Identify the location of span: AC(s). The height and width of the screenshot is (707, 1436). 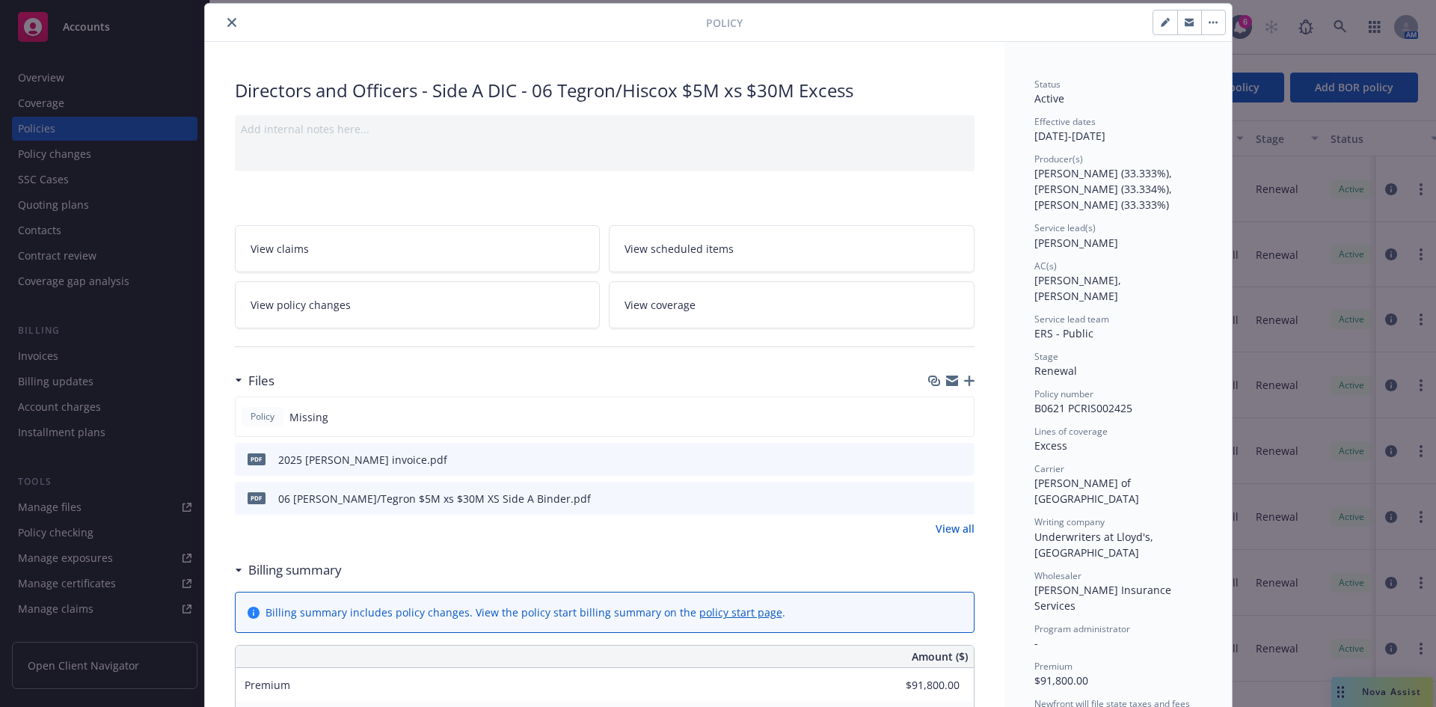
(1045, 265).